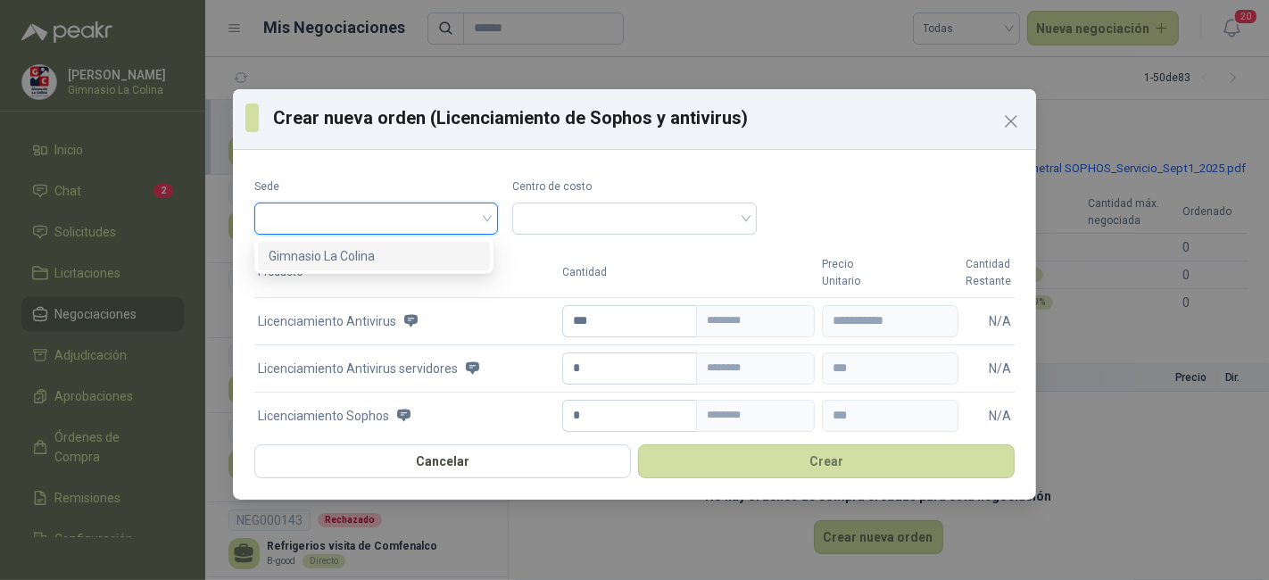 The width and height of the screenshot is (1269, 580). What do you see at coordinates (826, 461) in the screenshot?
I see `button: Crear` at bounding box center [826, 461].